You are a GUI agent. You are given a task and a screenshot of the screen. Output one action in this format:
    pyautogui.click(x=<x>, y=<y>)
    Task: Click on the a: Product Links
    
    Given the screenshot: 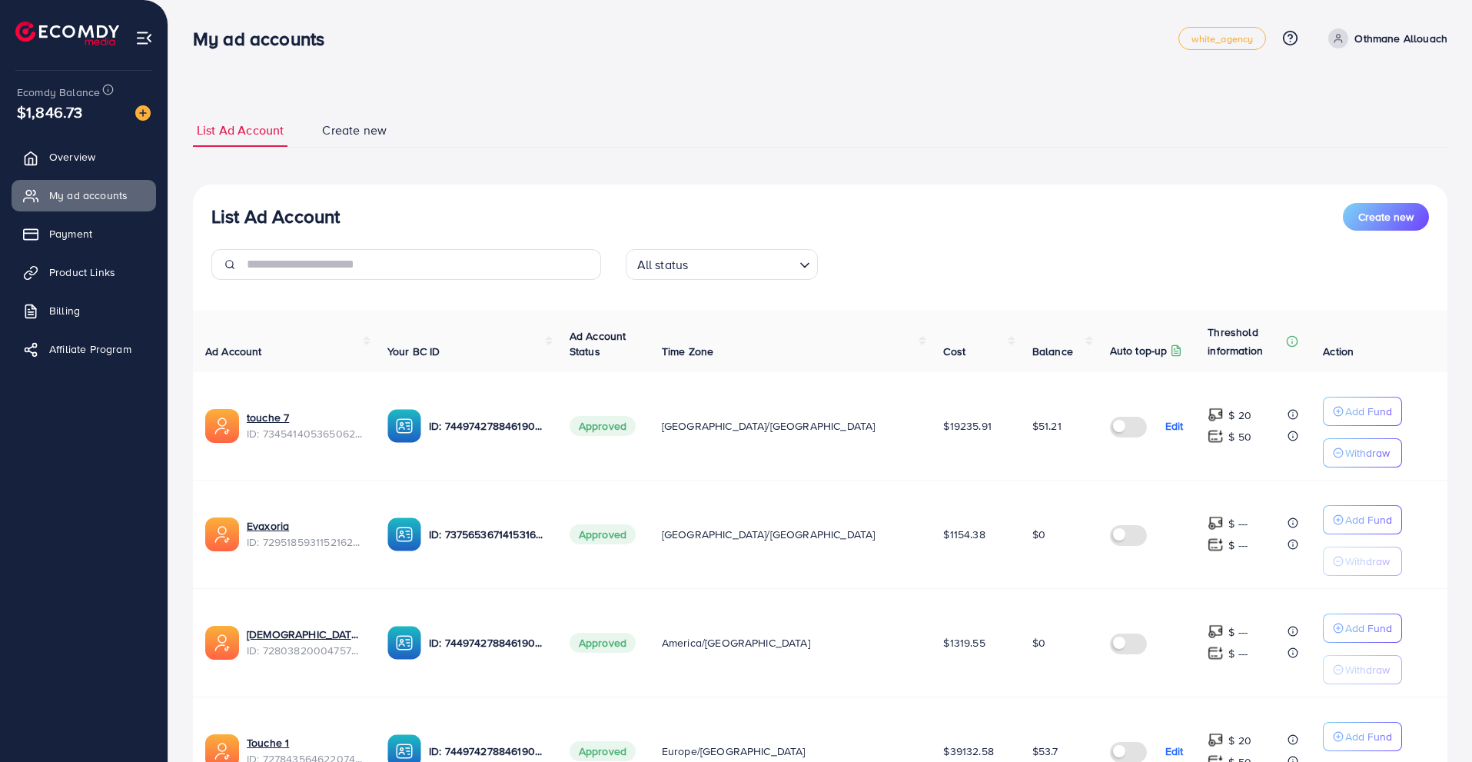 What is the action you would take?
    pyautogui.click(x=84, y=272)
    